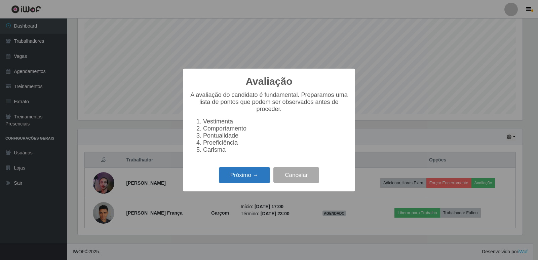 The width and height of the screenshot is (538, 260). Describe the element at coordinates (276, 136) in the screenshot. I see `li: Pontualidade` at that location.